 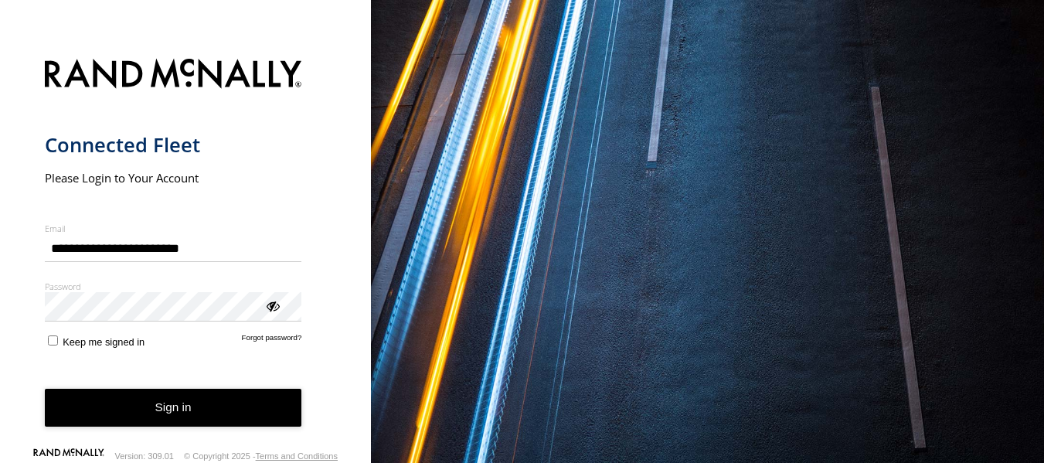 I want to click on span: Keep me signed in, so click(x=104, y=341).